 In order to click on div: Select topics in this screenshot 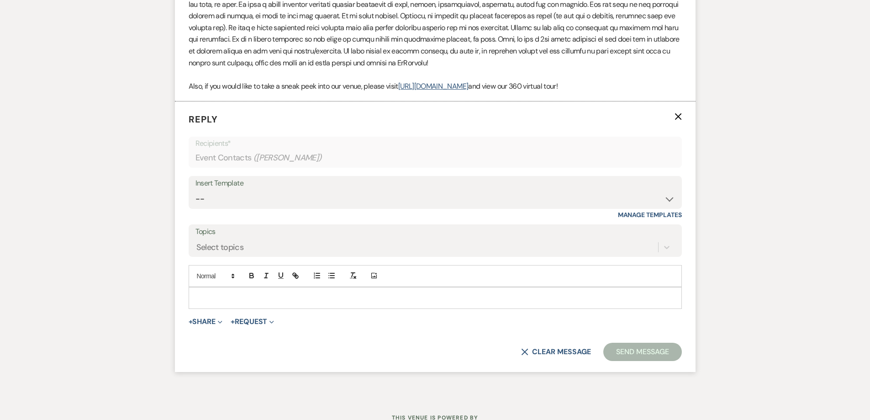, I will do `click(220, 247)`.